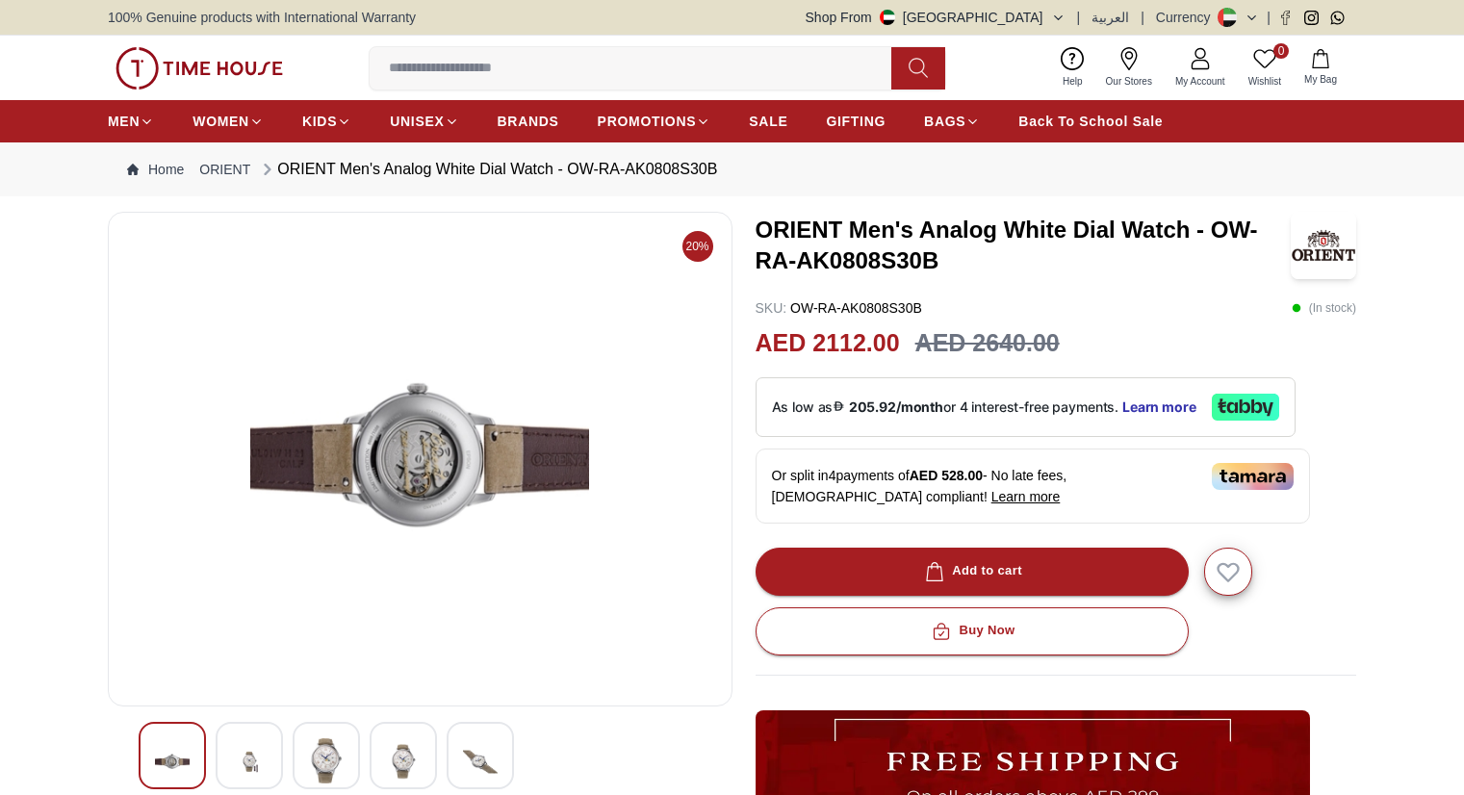  I want to click on a: MEN, so click(131, 121).